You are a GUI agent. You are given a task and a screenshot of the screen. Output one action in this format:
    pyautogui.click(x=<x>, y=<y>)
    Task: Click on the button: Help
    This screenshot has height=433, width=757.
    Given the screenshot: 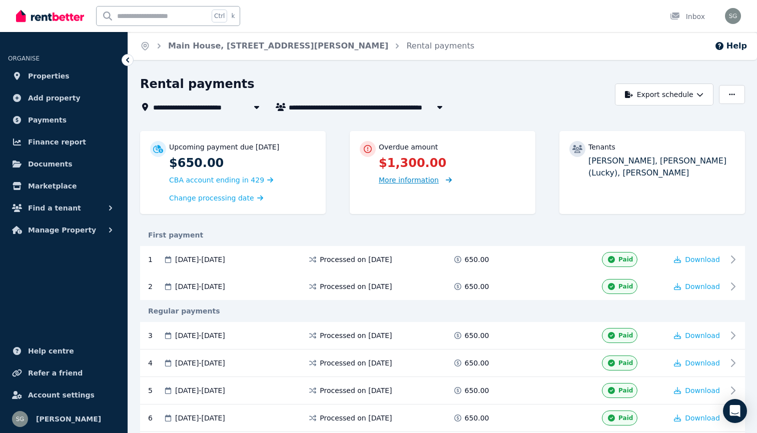 What is the action you would take?
    pyautogui.click(x=730, y=46)
    